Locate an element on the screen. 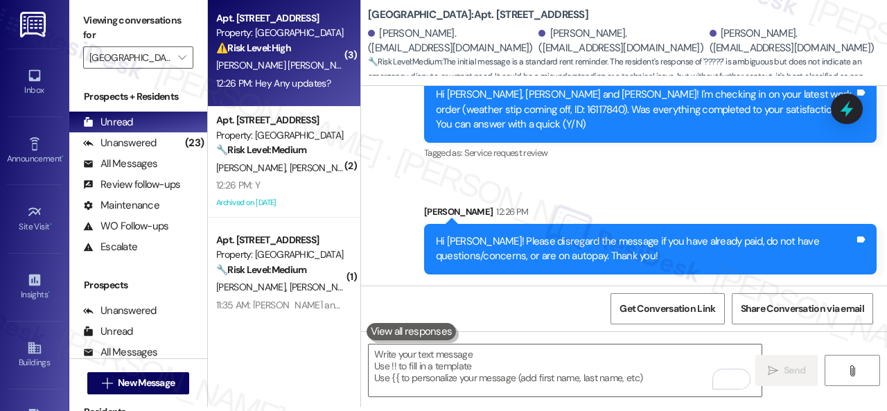 The height and width of the screenshot is (411, 887). span: Get Conversation Link is located at coordinates (667, 308).